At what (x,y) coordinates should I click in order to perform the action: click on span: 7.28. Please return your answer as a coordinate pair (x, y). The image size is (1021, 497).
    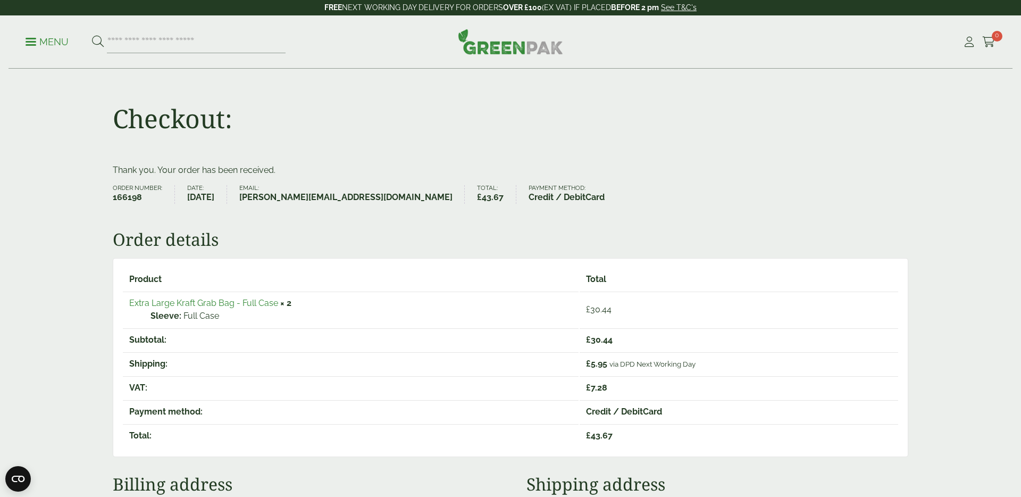
    Looking at the image, I should click on (596, 387).